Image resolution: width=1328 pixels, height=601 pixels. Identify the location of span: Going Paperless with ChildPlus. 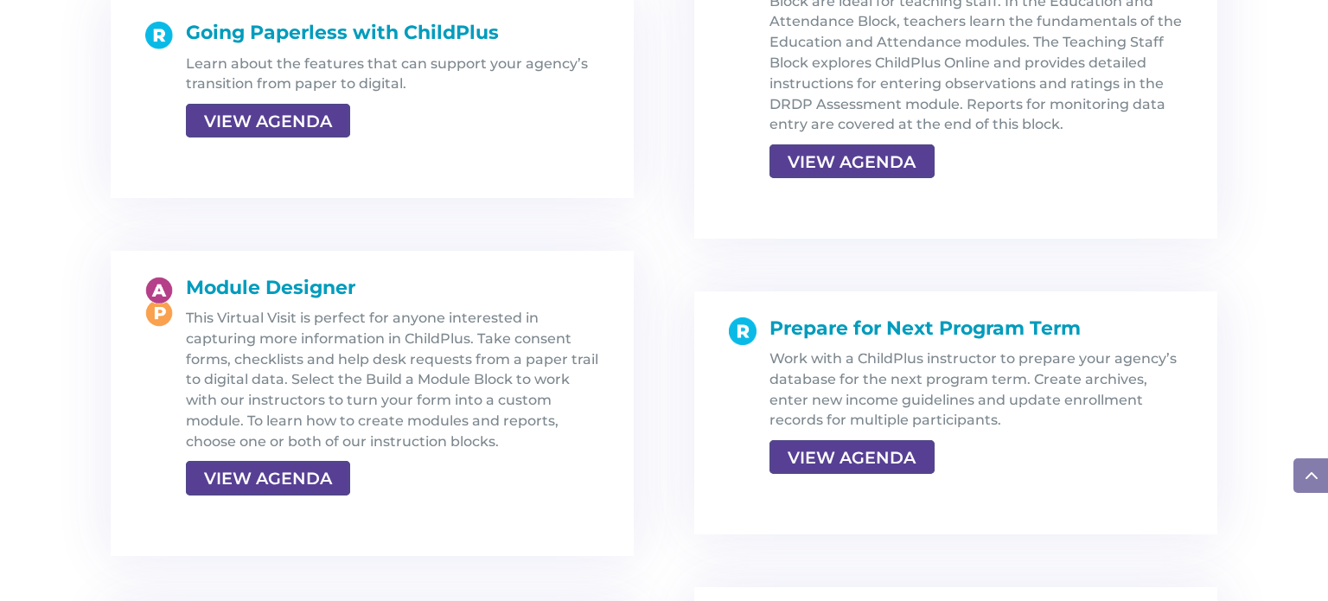
(342, 32).